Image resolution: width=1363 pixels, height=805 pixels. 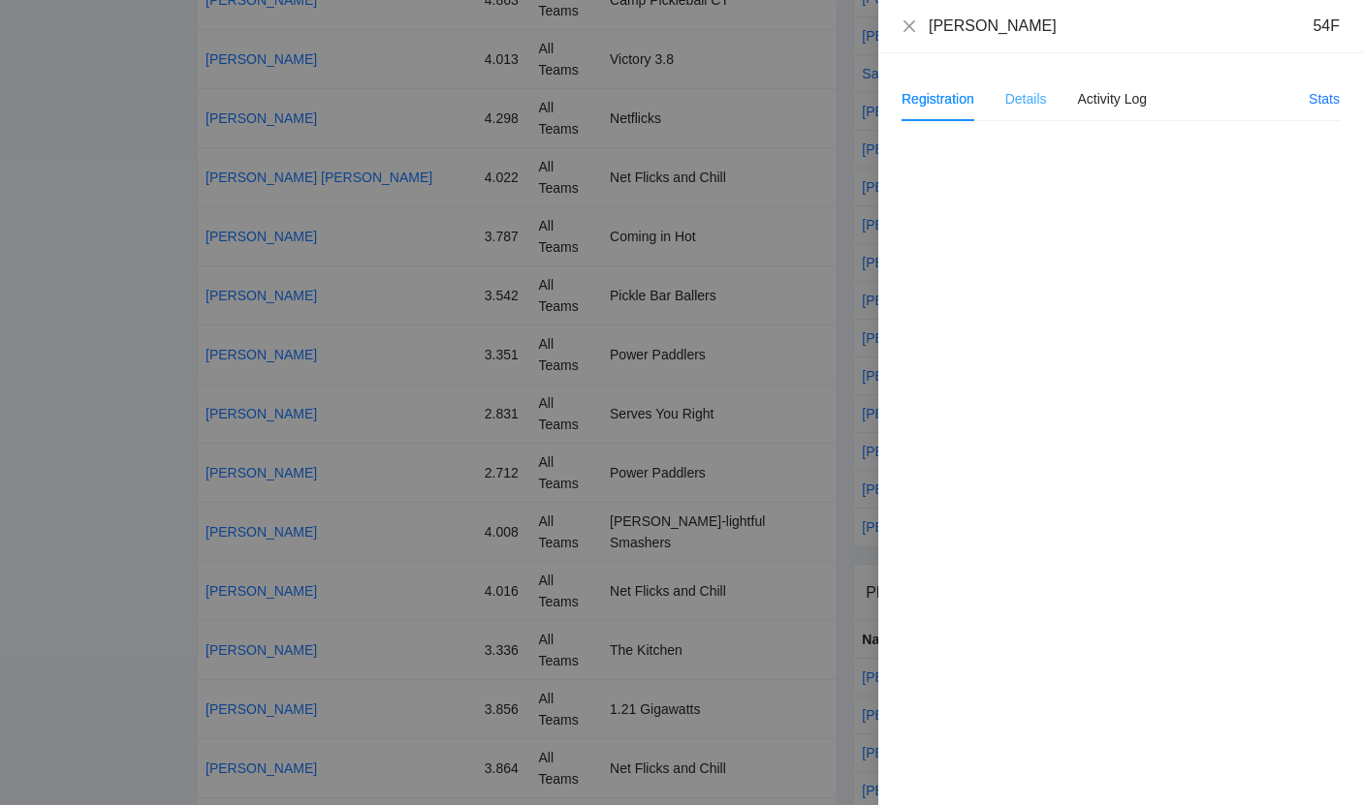 What do you see at coordinates (1113, 99) in the screenshot?
I see `div: Activity Log` at bounding box center [1113, 99].